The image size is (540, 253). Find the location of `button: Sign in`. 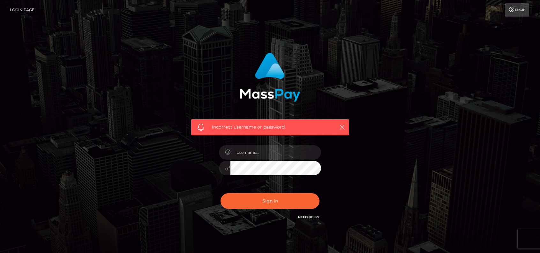

button: Sign in is located at coordinates (270, 201).